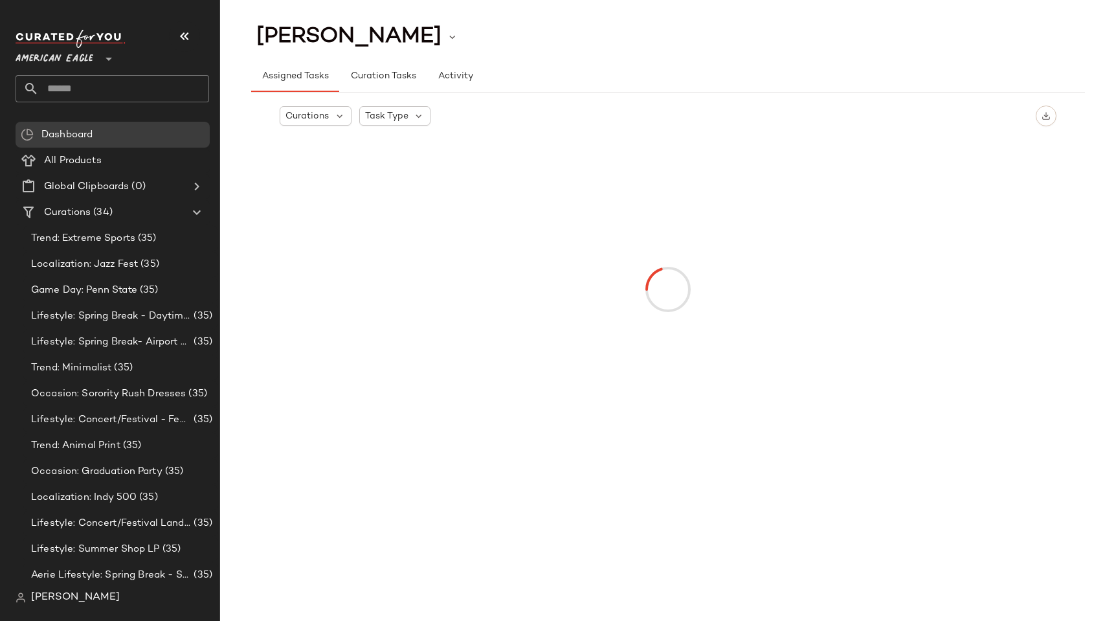 The width and height of the screenshot is (1116, 621). Describe the element at coordinates (386, 116) in the screenshot. I see `span: Task Type` at that location.